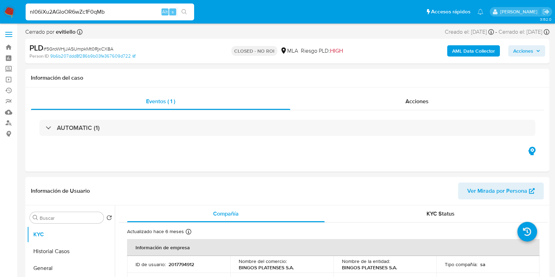  Describe the element at coordinates (78, 128) in the screenshot. I see `h3: AUTOMATIC (1)` at that location.